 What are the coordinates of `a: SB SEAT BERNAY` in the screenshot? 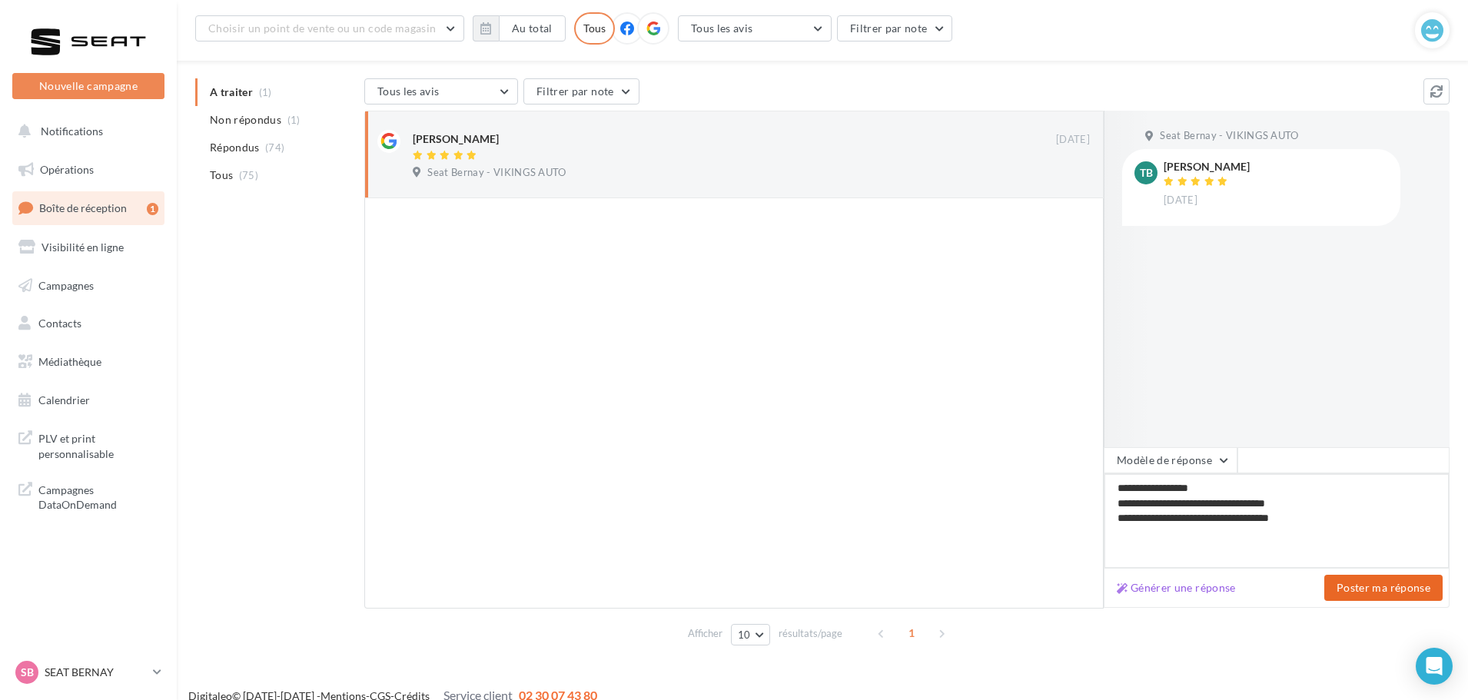 It's located at (88, 673).